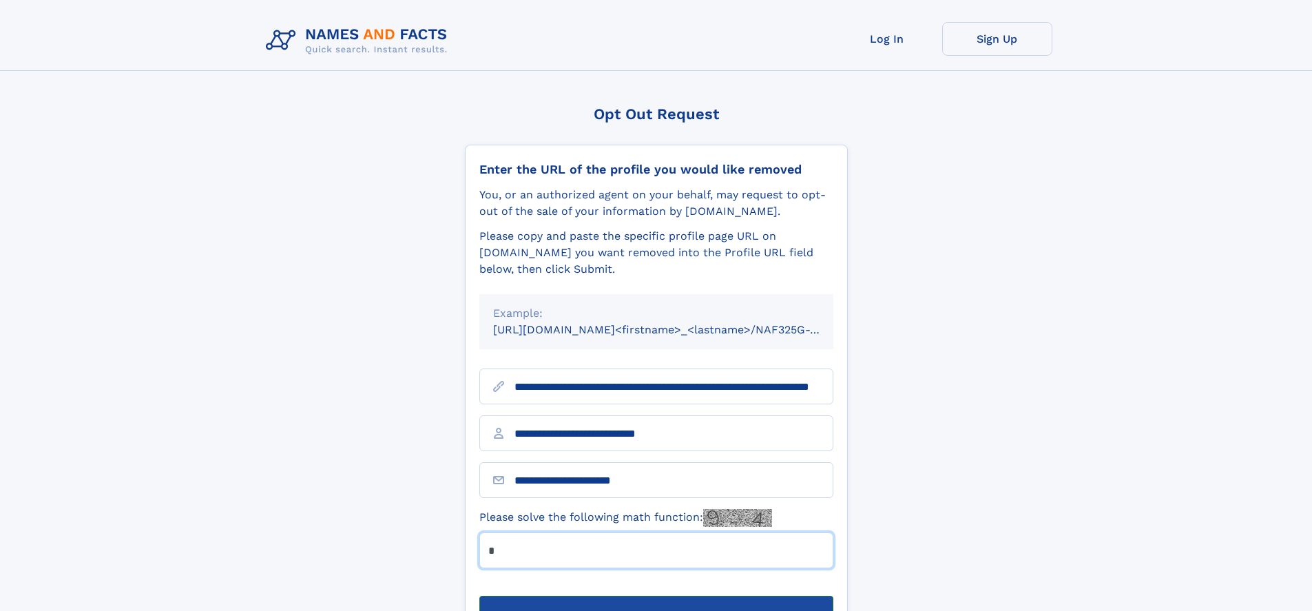 This screenshot has width=1312, height=611. What do you see at coordinates (657, 169) in the screenshot?
I see `div: Enter the URL of the profile you would like removed` at bounding box center [657, 169].